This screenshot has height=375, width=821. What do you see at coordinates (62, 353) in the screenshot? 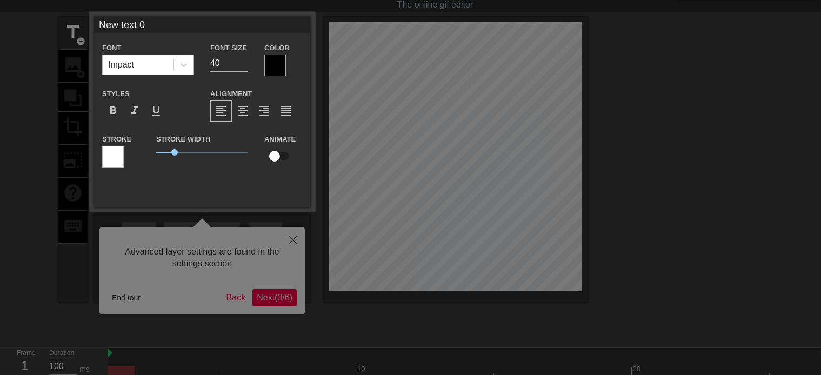
I see `label: Duration` at bounding box center [62, 353].